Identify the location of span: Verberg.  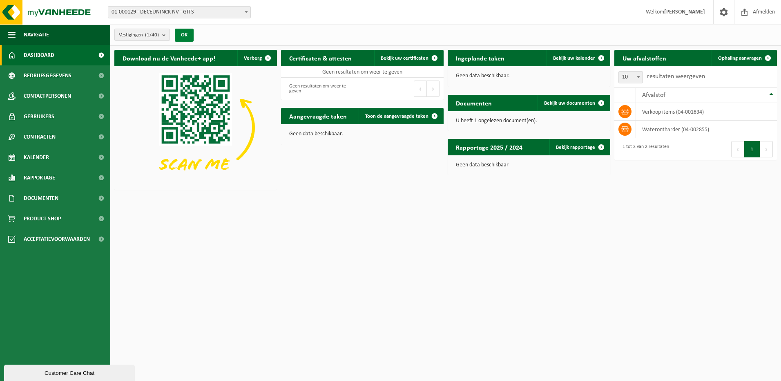
(253, 58).